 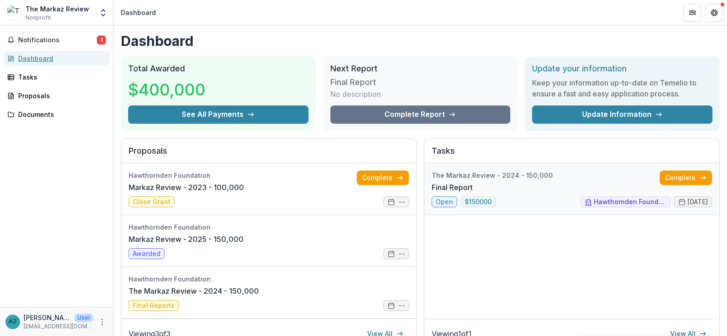 What do you see at coordinates (56, 95) in the screenshot?
I see `a: Proposals` at bounding box center [56, 95].